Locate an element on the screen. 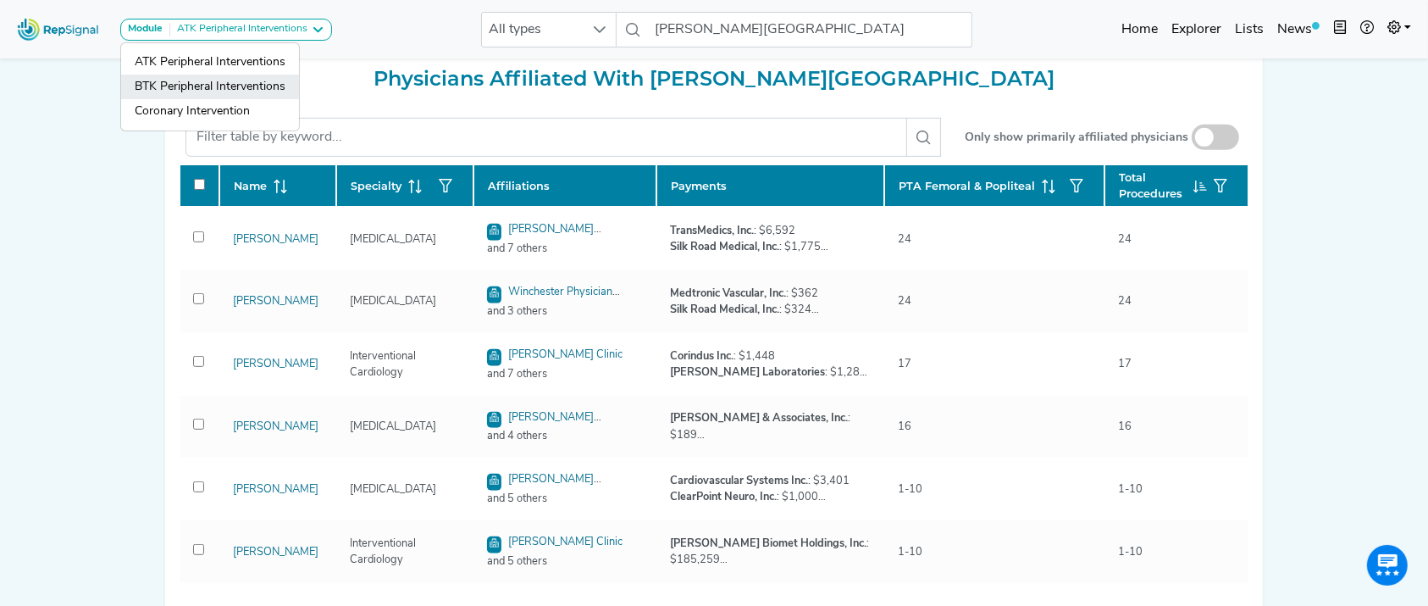 The width and height of the screenshot is (1428, 606). strong: Cardiovascular Systems Inc. is located at coordinates (739, 480).